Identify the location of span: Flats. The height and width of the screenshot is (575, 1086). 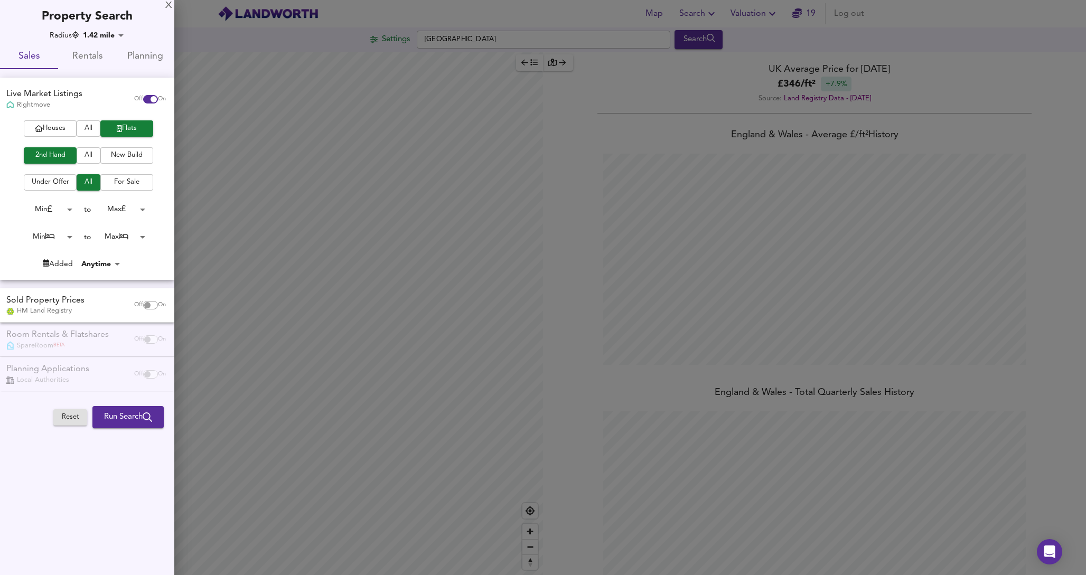
(127, 128).